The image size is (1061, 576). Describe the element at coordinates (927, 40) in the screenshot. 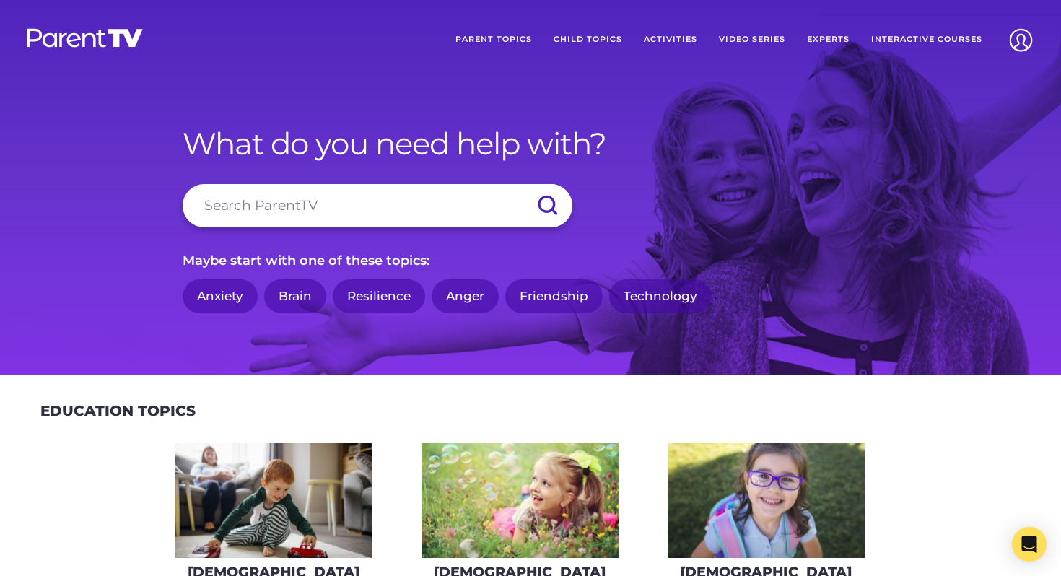

I see `a: Interactive Courses` at that location.